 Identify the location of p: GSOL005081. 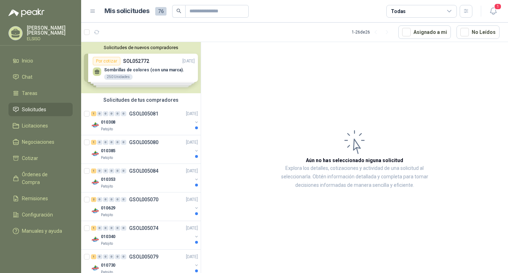
(144, 114).